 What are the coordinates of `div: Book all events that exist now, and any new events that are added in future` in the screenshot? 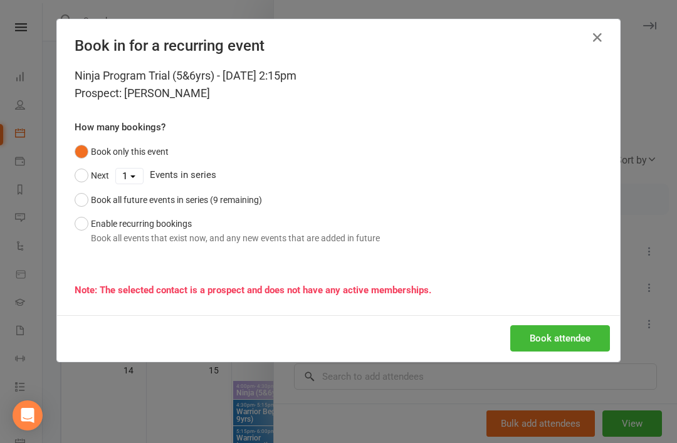 It's located at (235, 238).